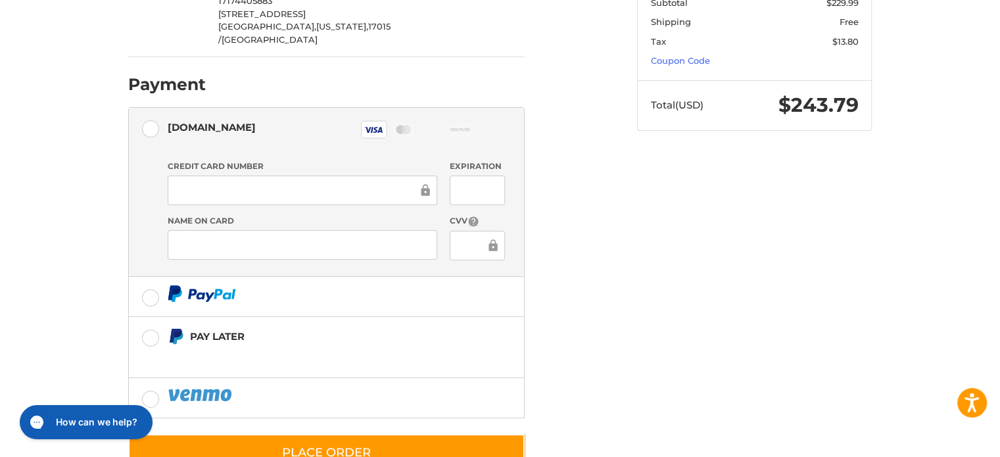 The width and height of the screenshot is (1000, 457). Describe the element at coordinates (176, 336) in the screenshot. I see `img: Pay Later icon` at that location.